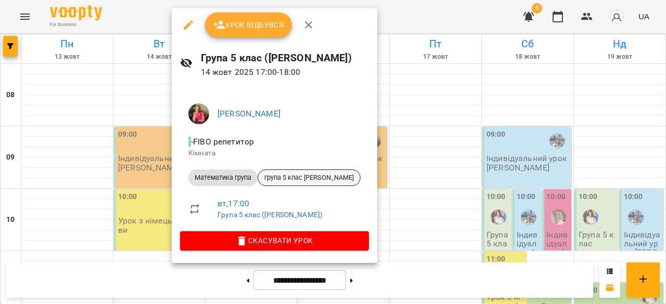  I want to click on span: Урок відбувся, so click(249, 25).